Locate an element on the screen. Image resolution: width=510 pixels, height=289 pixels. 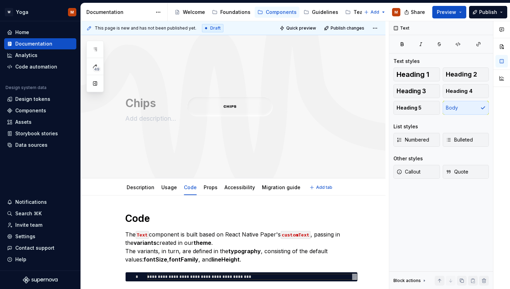
span: Callout is located at coordinates (409, 172).